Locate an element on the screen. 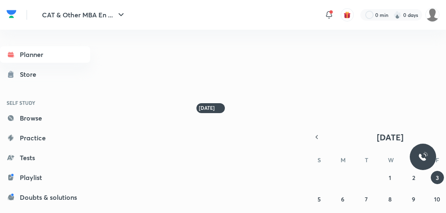 The height and width of the screenshot is (213, 446). abbr: October 8, 2025 is located at coordinates (390, 199).